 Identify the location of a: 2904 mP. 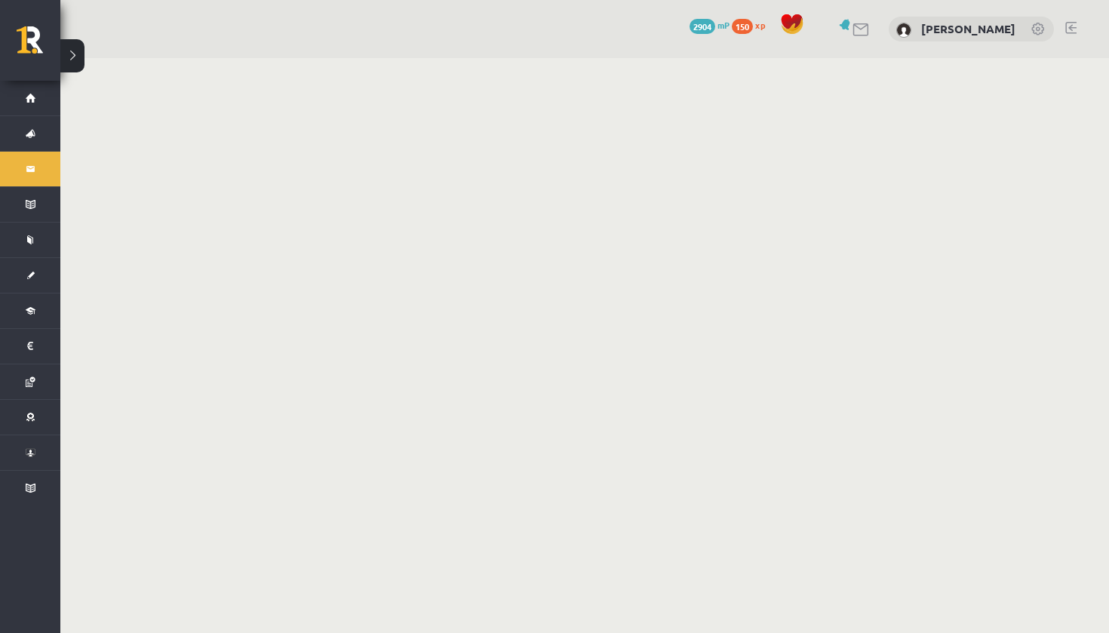
(709, 25).